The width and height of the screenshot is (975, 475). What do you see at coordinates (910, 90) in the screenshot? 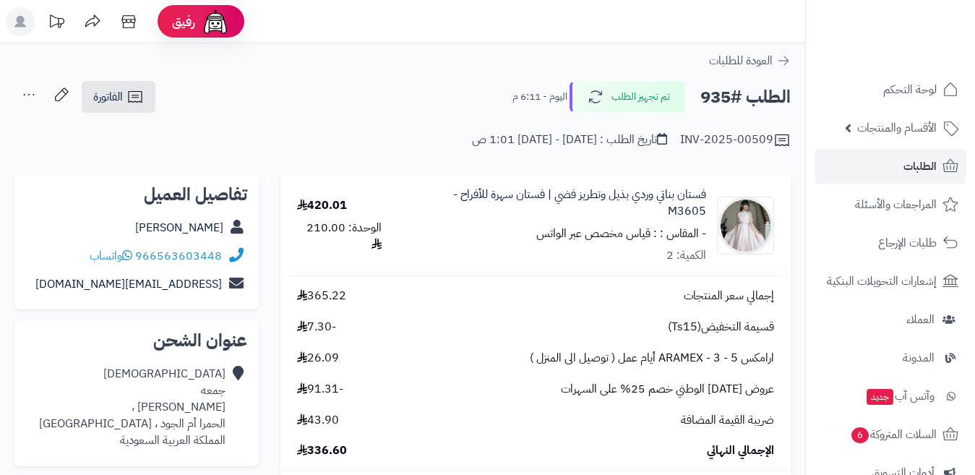
I see `span: لوحة التحكم` at bounding box center [910, 90].